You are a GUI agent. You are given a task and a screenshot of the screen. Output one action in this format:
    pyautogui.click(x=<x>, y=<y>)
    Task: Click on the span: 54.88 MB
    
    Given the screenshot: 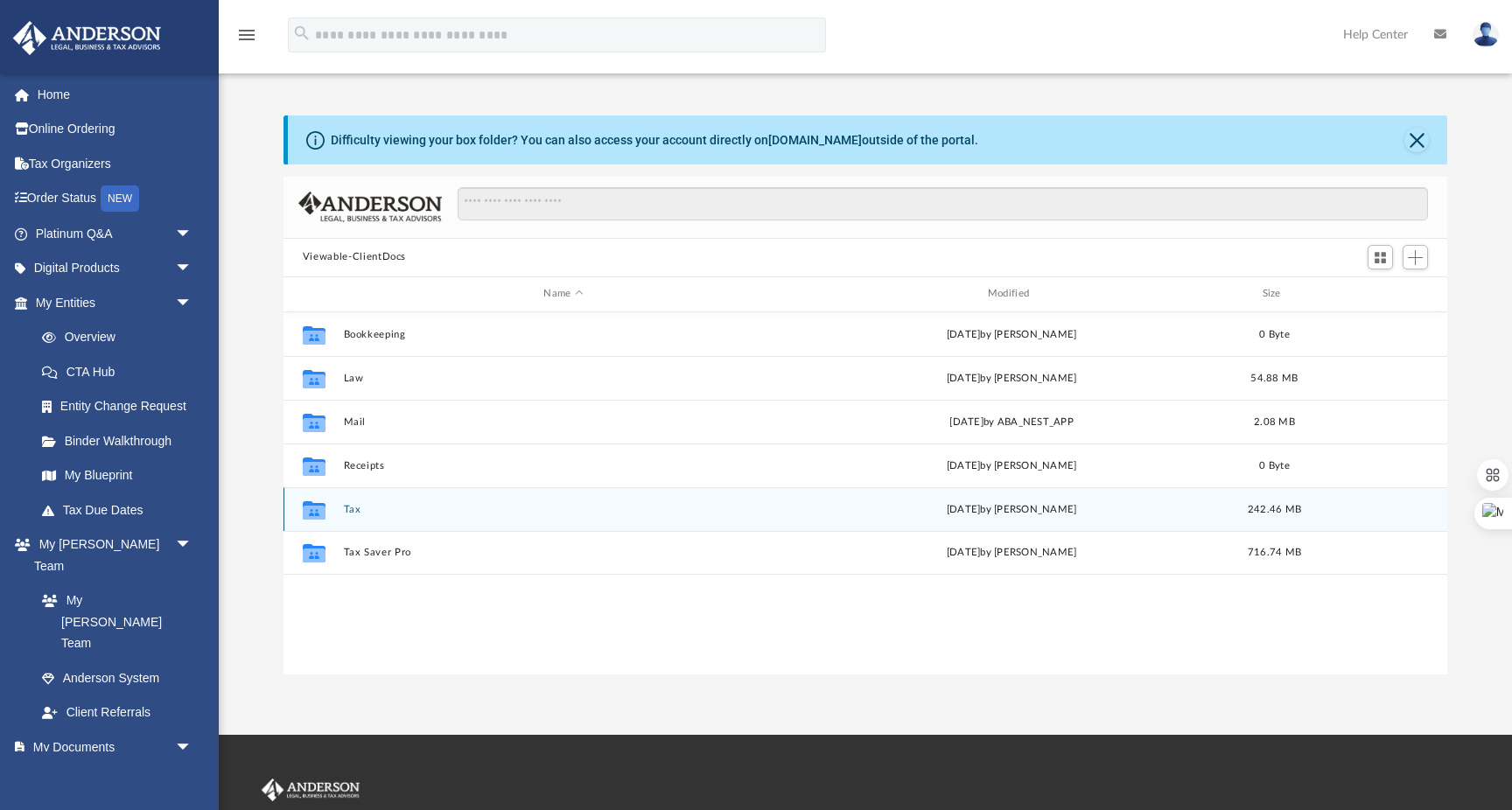 What is the action you would take?
    pyautogui.click(x=1273, y=377)
    